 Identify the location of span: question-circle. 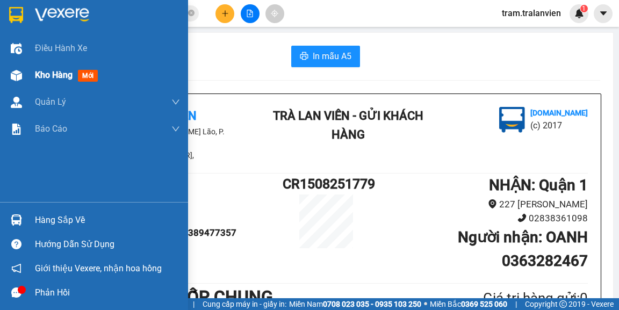
(16, 244).